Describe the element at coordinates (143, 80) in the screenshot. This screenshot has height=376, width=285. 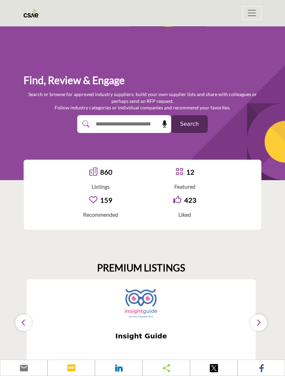
I see `h1: Find, Review & Engage` at that location.